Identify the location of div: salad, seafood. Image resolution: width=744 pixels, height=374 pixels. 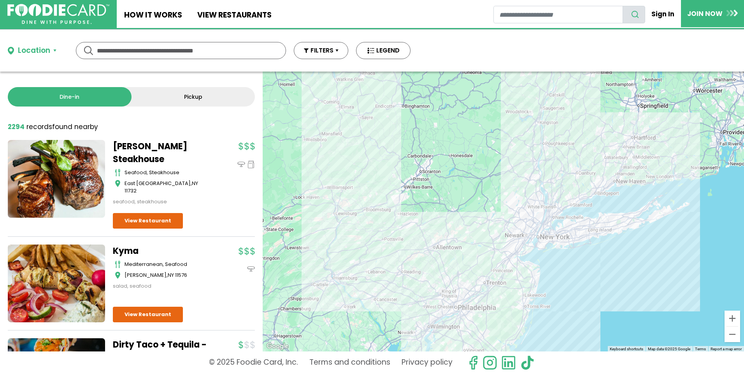
(162, 287).